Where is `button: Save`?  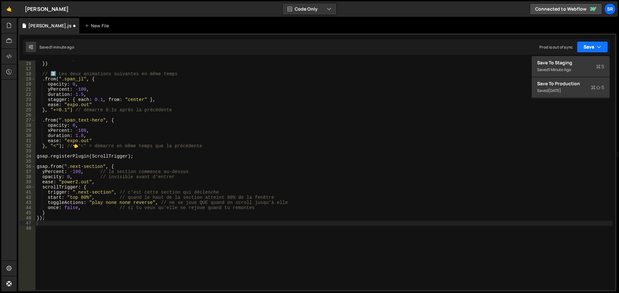 button: Save is located at coordinates (592, 47).